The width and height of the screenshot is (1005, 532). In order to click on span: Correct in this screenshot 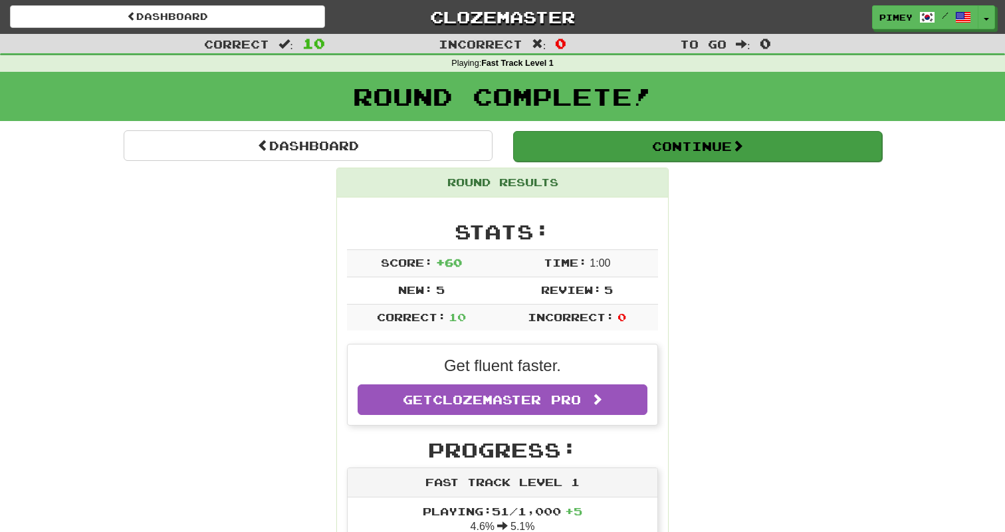, I will do `click(237, 44)`.